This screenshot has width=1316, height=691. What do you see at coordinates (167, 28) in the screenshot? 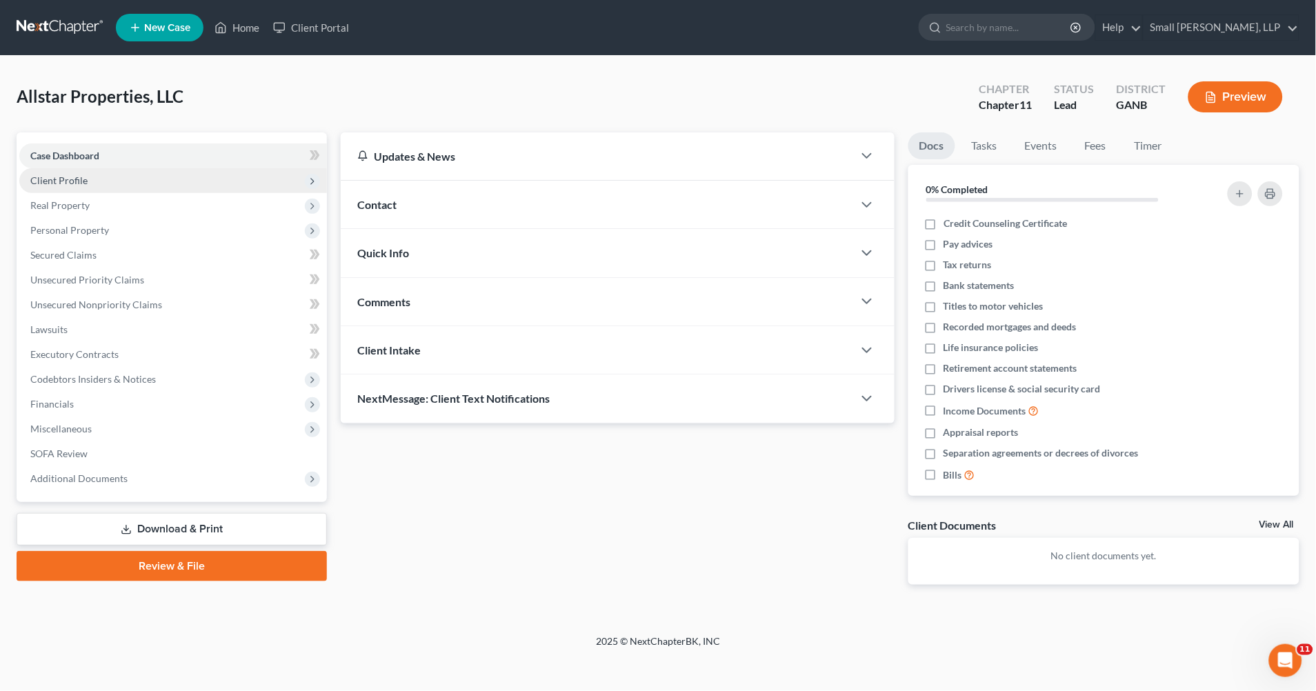
I see `span: New Case` at bounding box center [167, 28].